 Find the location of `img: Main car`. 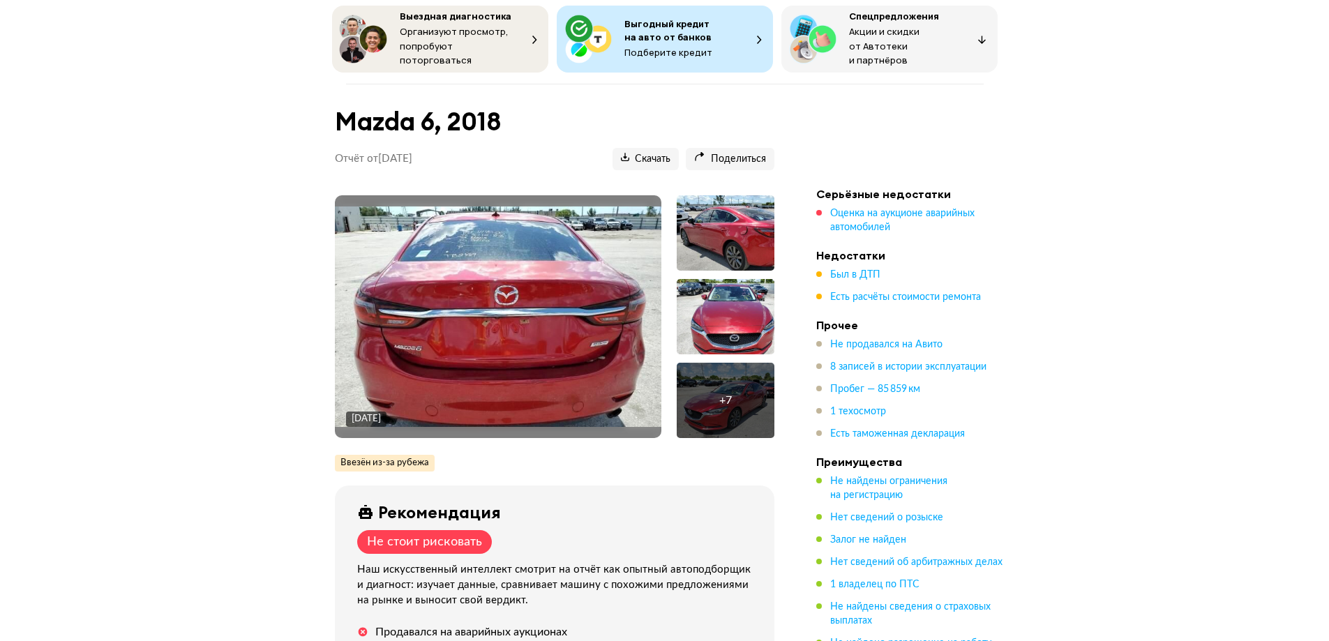

img: Main car is located at coordinates (498, 317).